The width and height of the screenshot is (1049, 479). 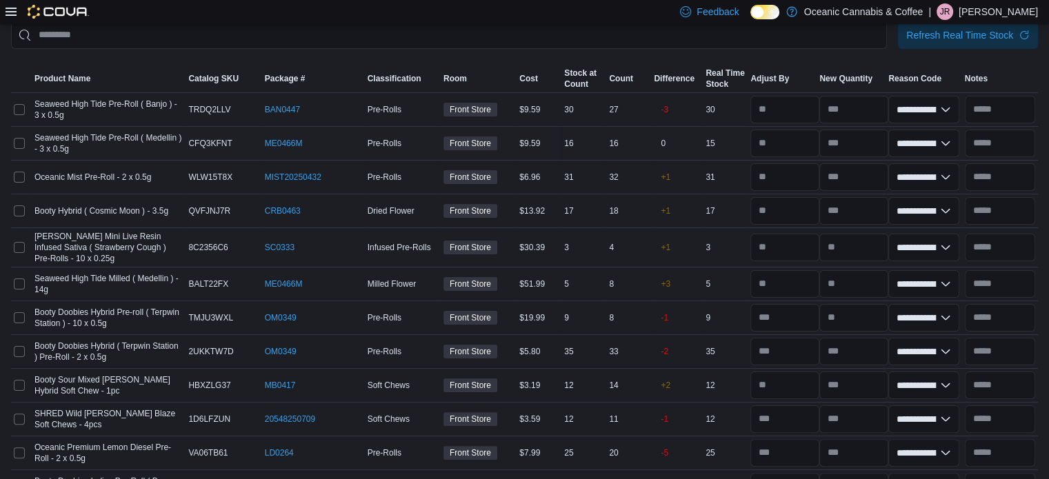 I want to click on div: $13.92, so click(x=539, y=211).